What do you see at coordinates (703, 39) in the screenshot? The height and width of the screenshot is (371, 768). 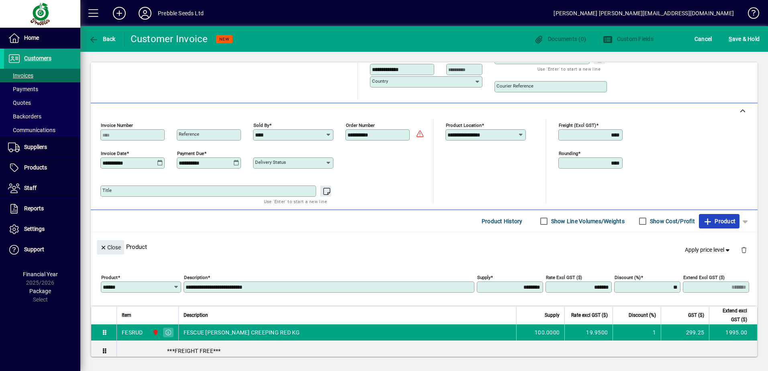 I see `span: Cancel` at bounding box center [703, 39].